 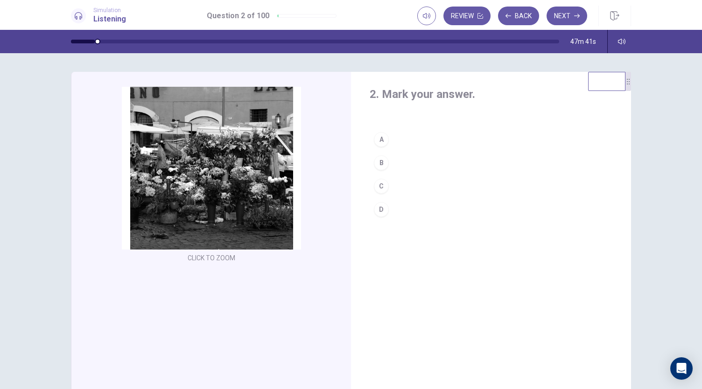 I want to click on button: C, so click(x=491, y=186).